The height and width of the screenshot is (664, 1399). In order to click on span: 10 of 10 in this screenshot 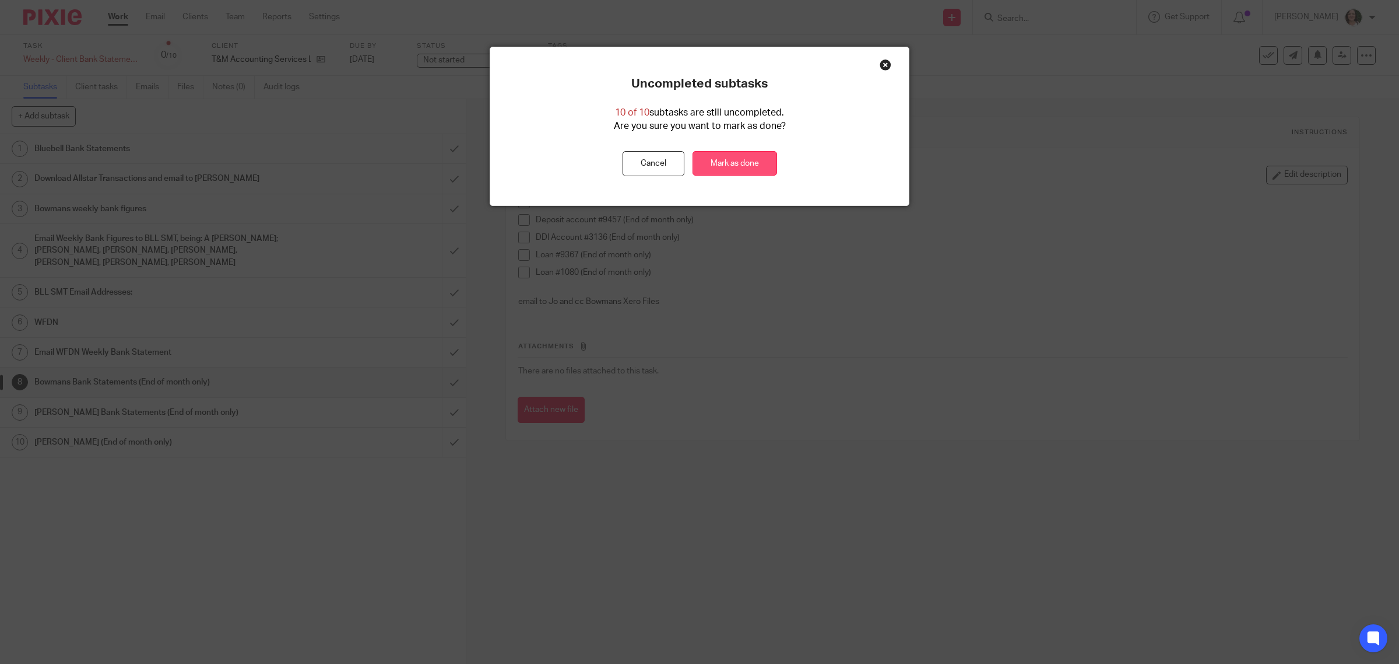, I will do `click(632, 113)`.